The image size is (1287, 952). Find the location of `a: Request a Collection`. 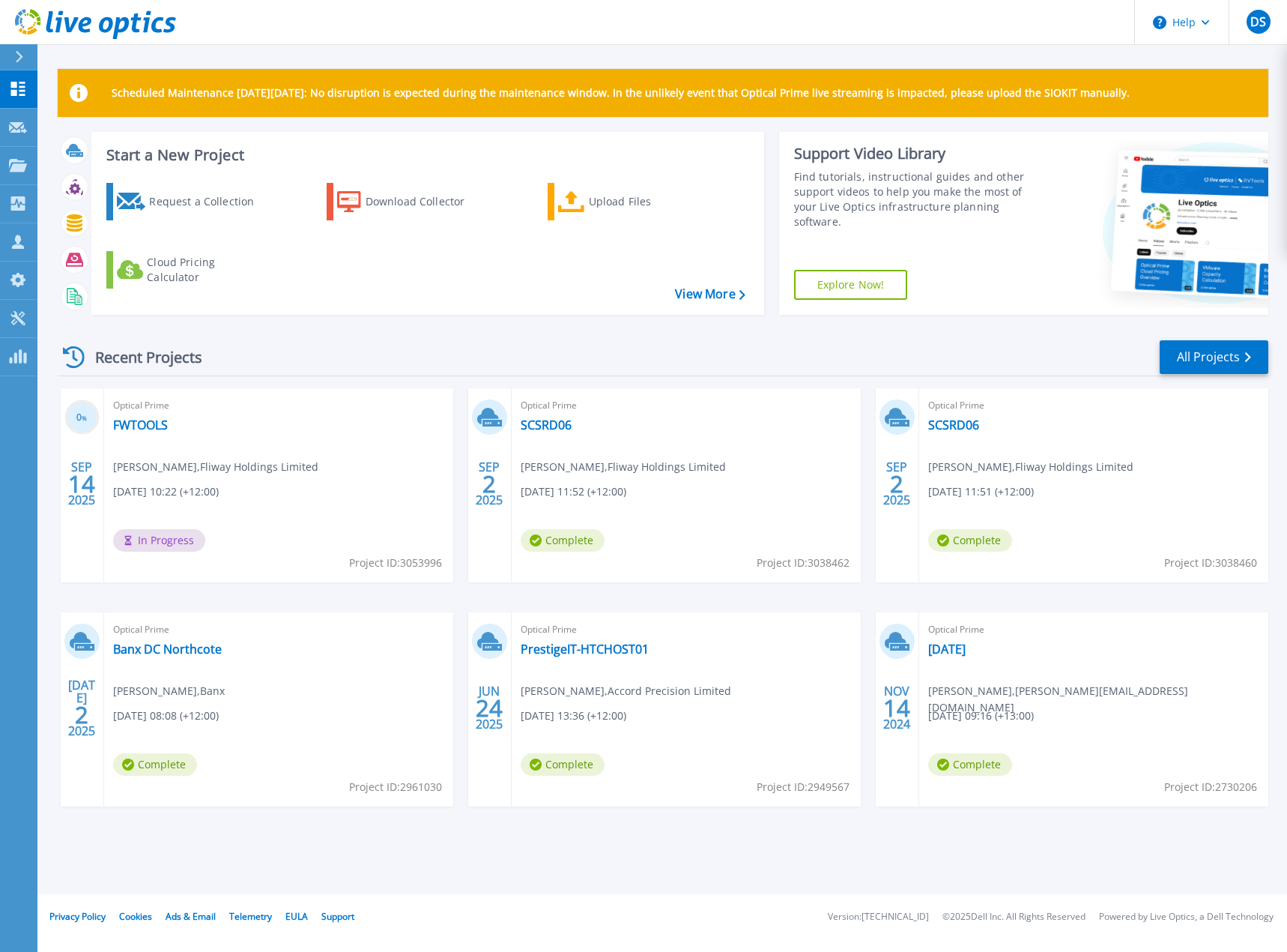

a: Request a Collection is located at coordinates (189, 202).